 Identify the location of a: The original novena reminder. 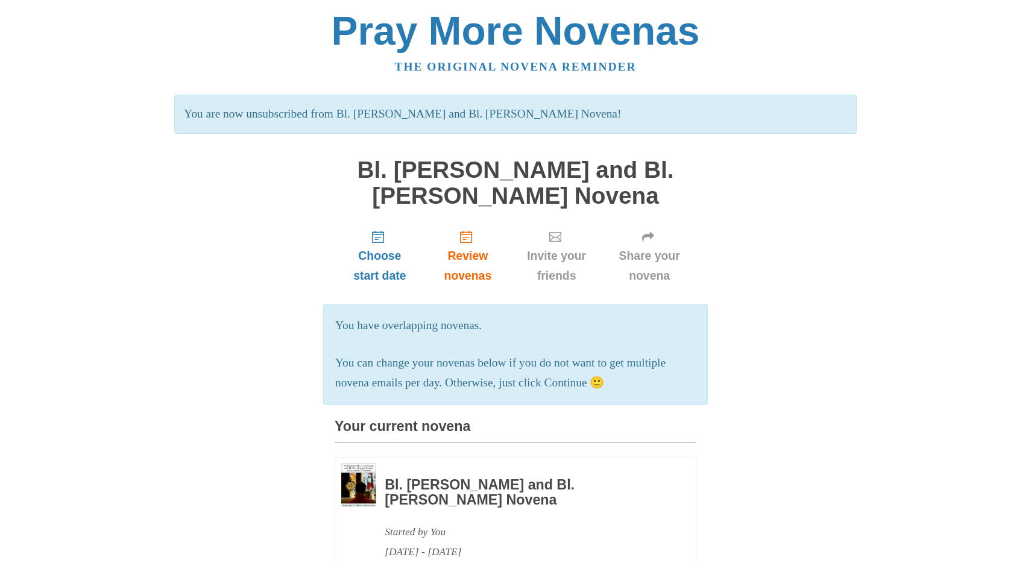
(515, 66).